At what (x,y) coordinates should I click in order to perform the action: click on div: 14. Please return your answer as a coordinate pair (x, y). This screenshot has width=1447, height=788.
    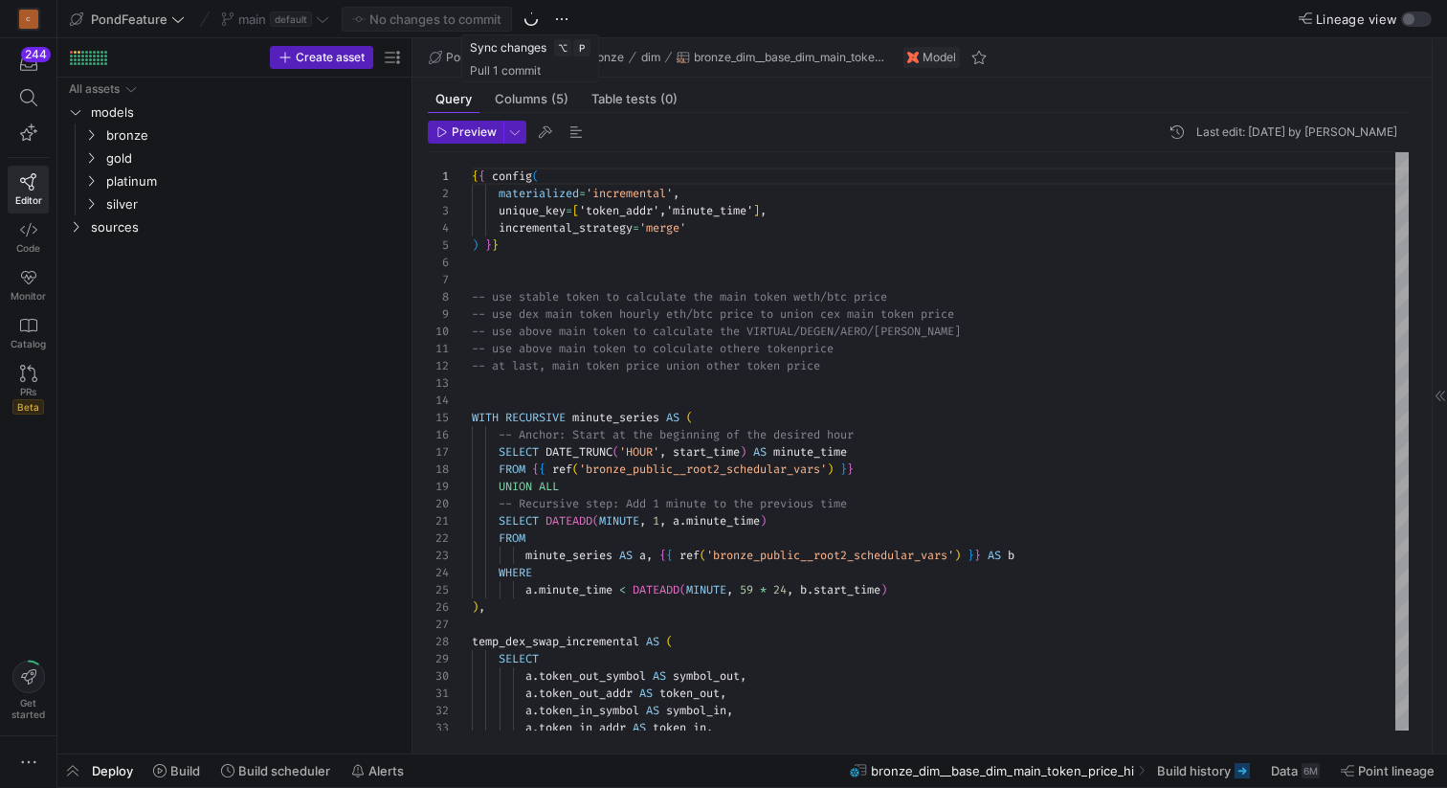
    Looking at the image, I should click on (438, 400).